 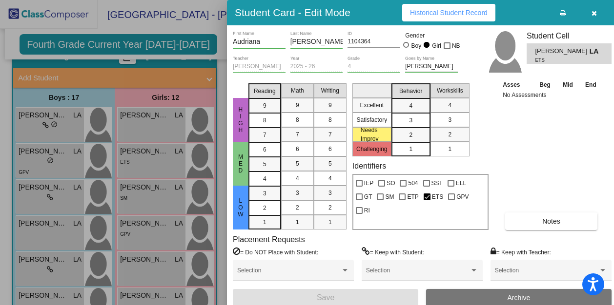 What do you see at coordinates (436, 46) in the screenshot?
I see `div: Girl` at bounding box center [436, 46].